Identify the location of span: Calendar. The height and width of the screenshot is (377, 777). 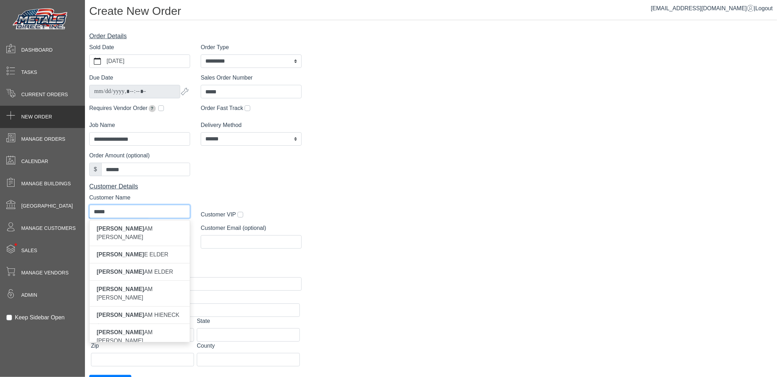
(35, 161).